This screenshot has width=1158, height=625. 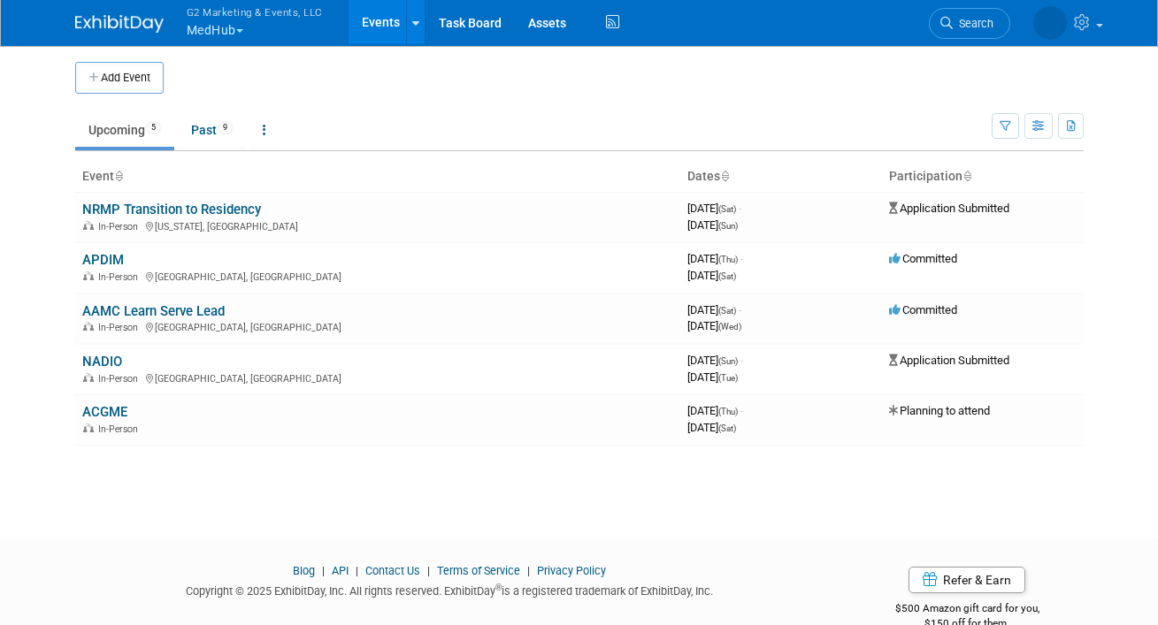 What do you see at coordinates (939, 410) in the screenshot?
I see `span: Planning to attend` at bounding box center [939, 410].